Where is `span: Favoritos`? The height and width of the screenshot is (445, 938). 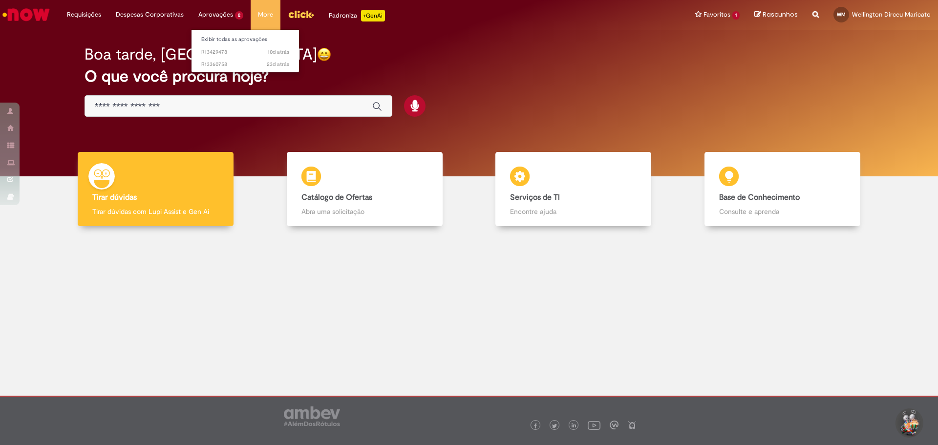
span: Favoritos is located at coordinates (717, 15).